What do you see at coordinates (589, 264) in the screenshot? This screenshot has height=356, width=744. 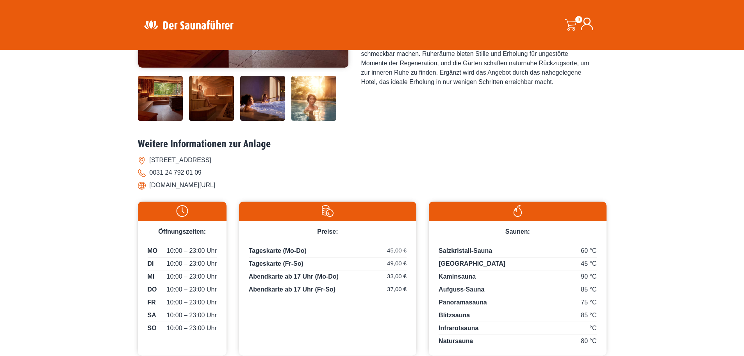 I see `span: 45 °C` at bounding box center [589, 264].